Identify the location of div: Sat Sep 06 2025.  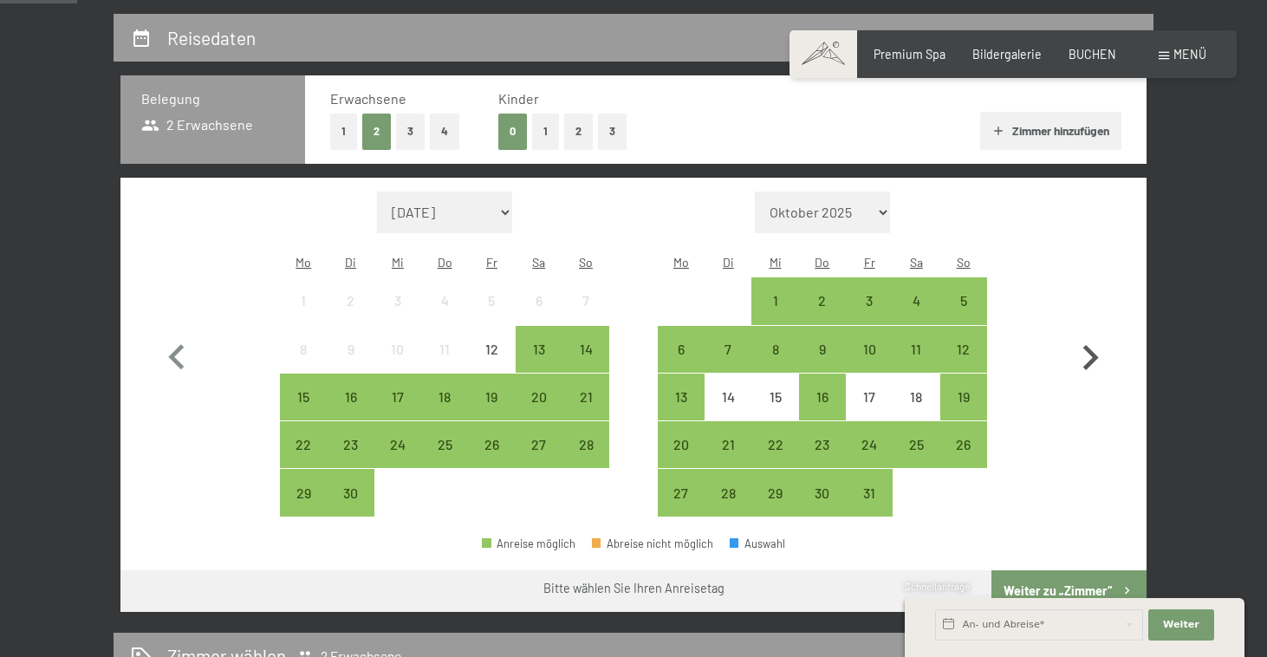
(539, 301).